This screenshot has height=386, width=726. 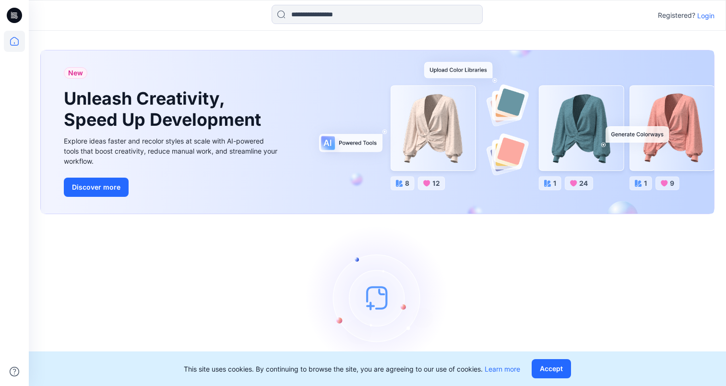 What do you see at coordinates (502, 368) in the screenshot?
I see `a: Learn more` at bounding box center [502, 368].